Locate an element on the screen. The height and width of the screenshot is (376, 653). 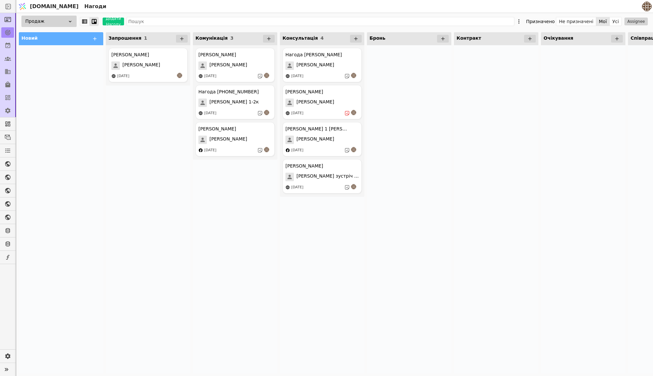
span: Очікування is located at coordinates (559, 38).